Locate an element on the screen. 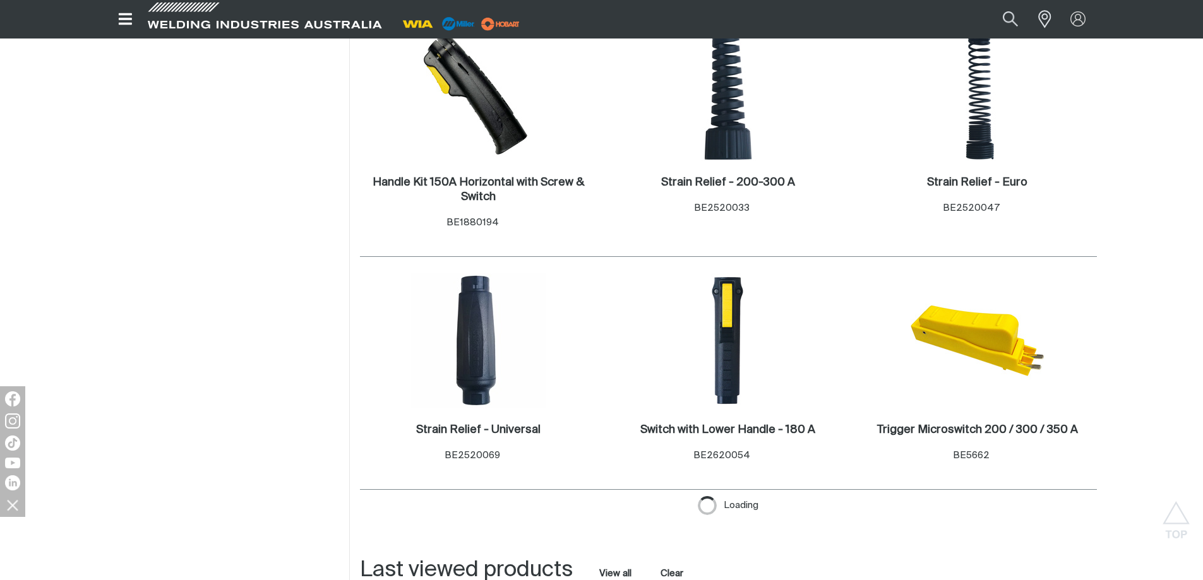 The width and height of the screenshot is (1203, 580). span: Loading is located at coordinates (740, 506).